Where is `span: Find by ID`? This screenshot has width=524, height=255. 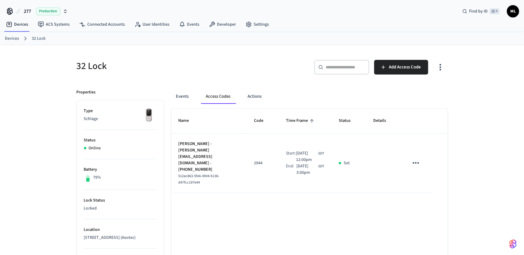 span: Find by ID is located at coordinates (478, 11).